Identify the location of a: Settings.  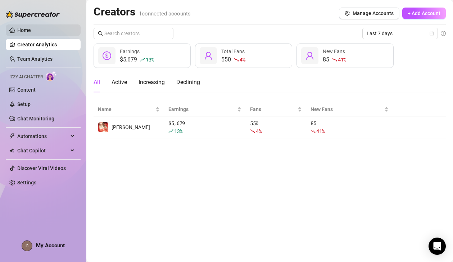
(27, 183).